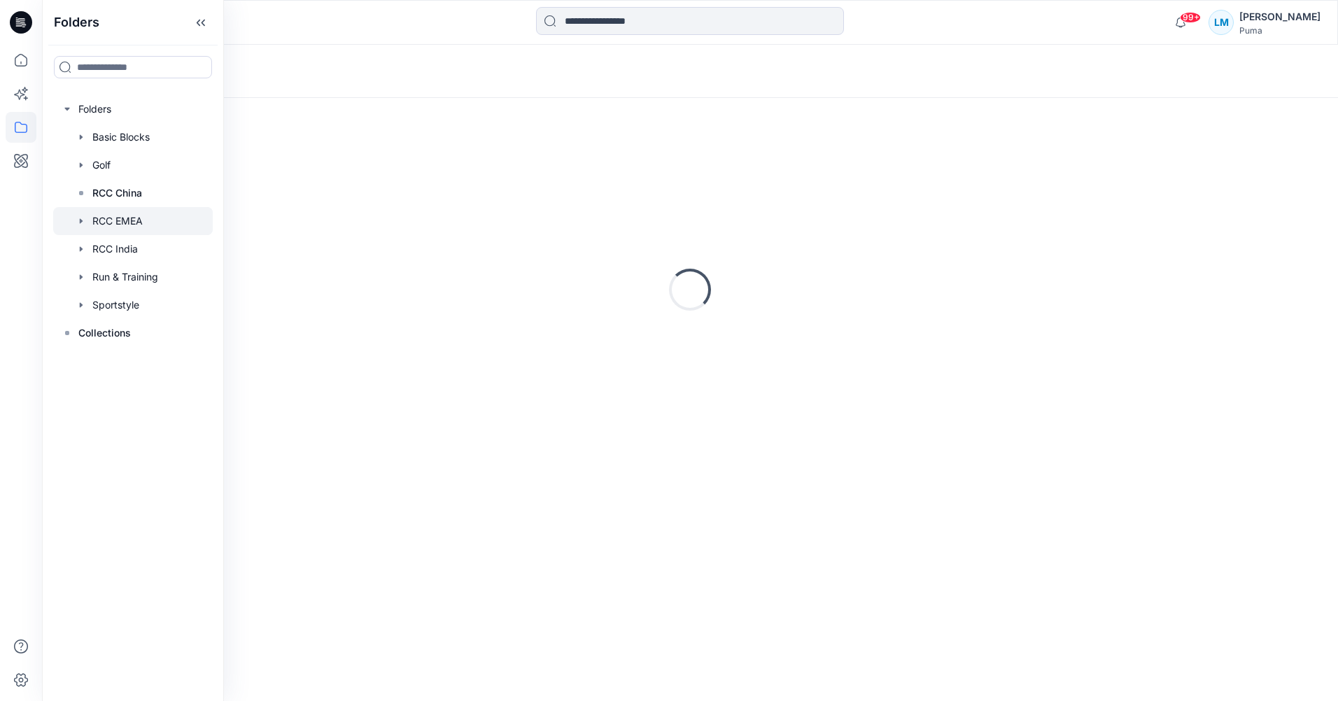  Describe the element at coordinates (1280, 30) in the screenshot. I see `div: Puma` at that location.